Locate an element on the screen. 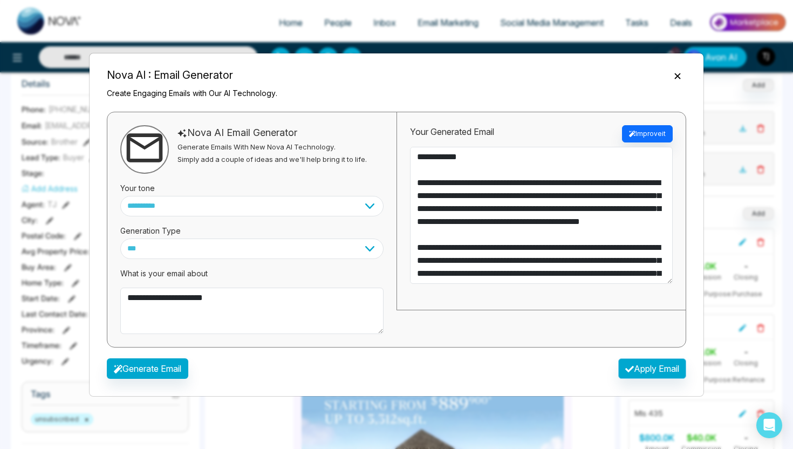 The image size is (793, 449). div: Nova AI Email Generator is located at coordinates (272, 132).